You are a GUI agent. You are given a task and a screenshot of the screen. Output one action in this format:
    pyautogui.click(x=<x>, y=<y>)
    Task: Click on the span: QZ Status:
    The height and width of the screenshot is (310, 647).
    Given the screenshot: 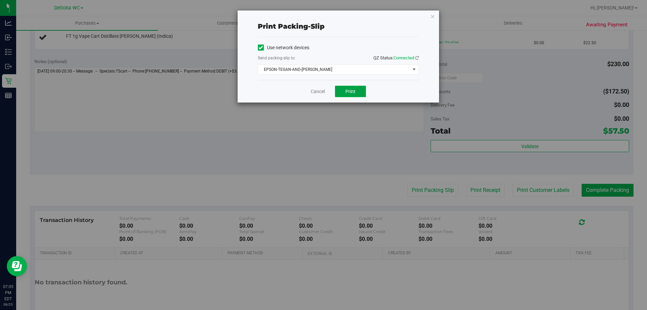 What is the action you would take?
    pyautogui.click(x=396, y=58)
    